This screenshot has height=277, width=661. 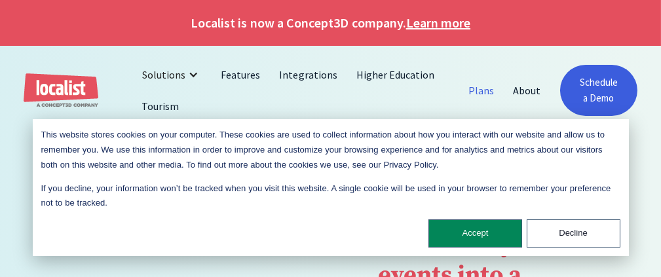 I want to click on button: Accept, so click(x=475, y=233).